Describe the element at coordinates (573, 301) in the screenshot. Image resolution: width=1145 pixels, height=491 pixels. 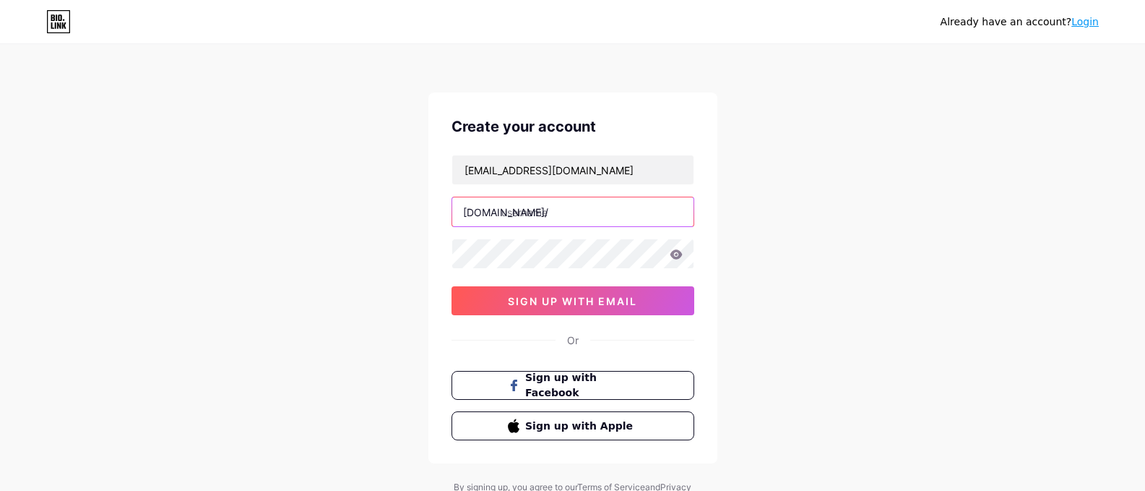
I see `button: sign up with email` at that location.